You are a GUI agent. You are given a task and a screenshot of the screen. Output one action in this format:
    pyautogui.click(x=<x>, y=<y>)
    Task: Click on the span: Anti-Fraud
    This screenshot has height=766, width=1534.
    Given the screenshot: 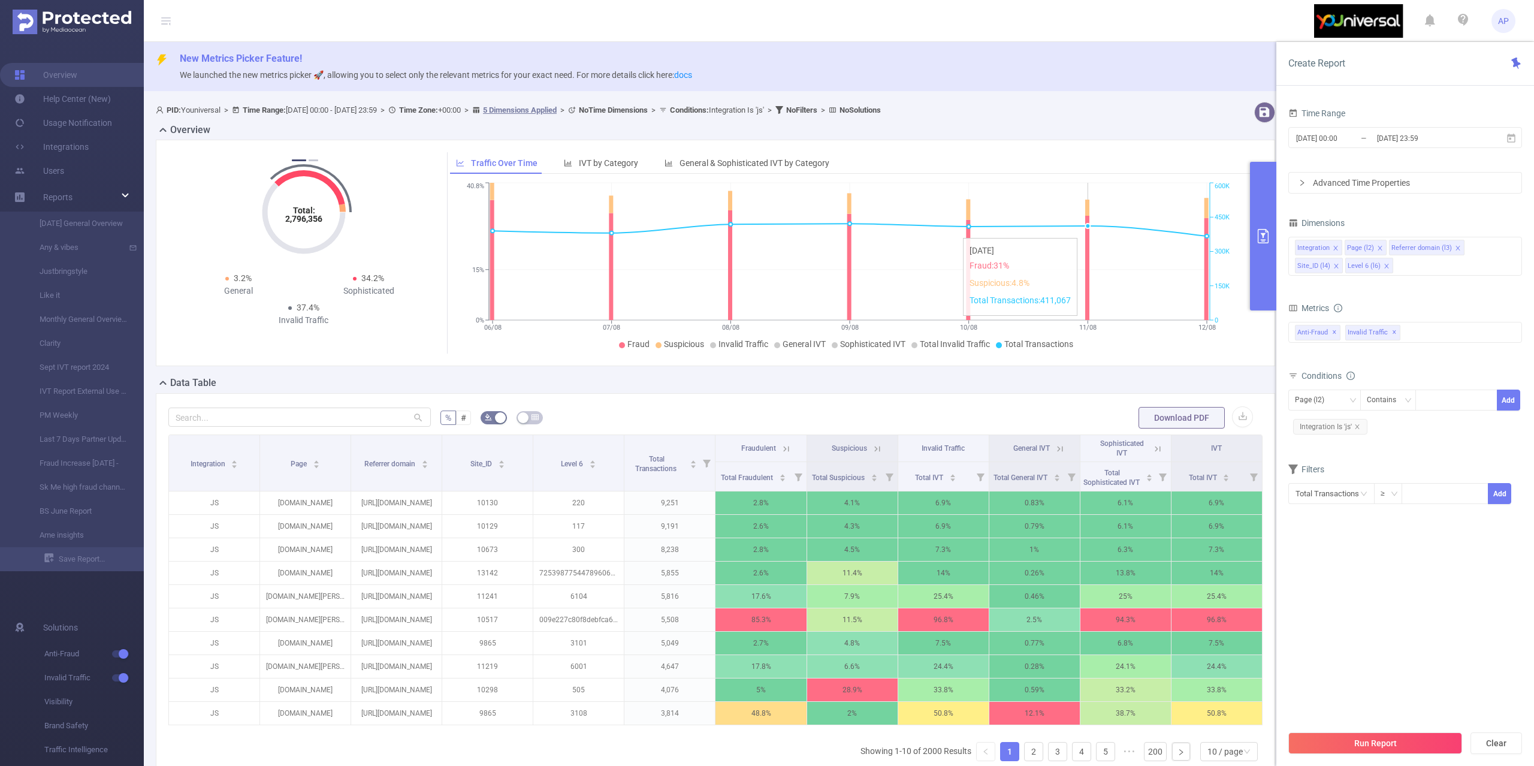 What is the action you would take?
    pyautogui.click(x=1317, y=333)
    